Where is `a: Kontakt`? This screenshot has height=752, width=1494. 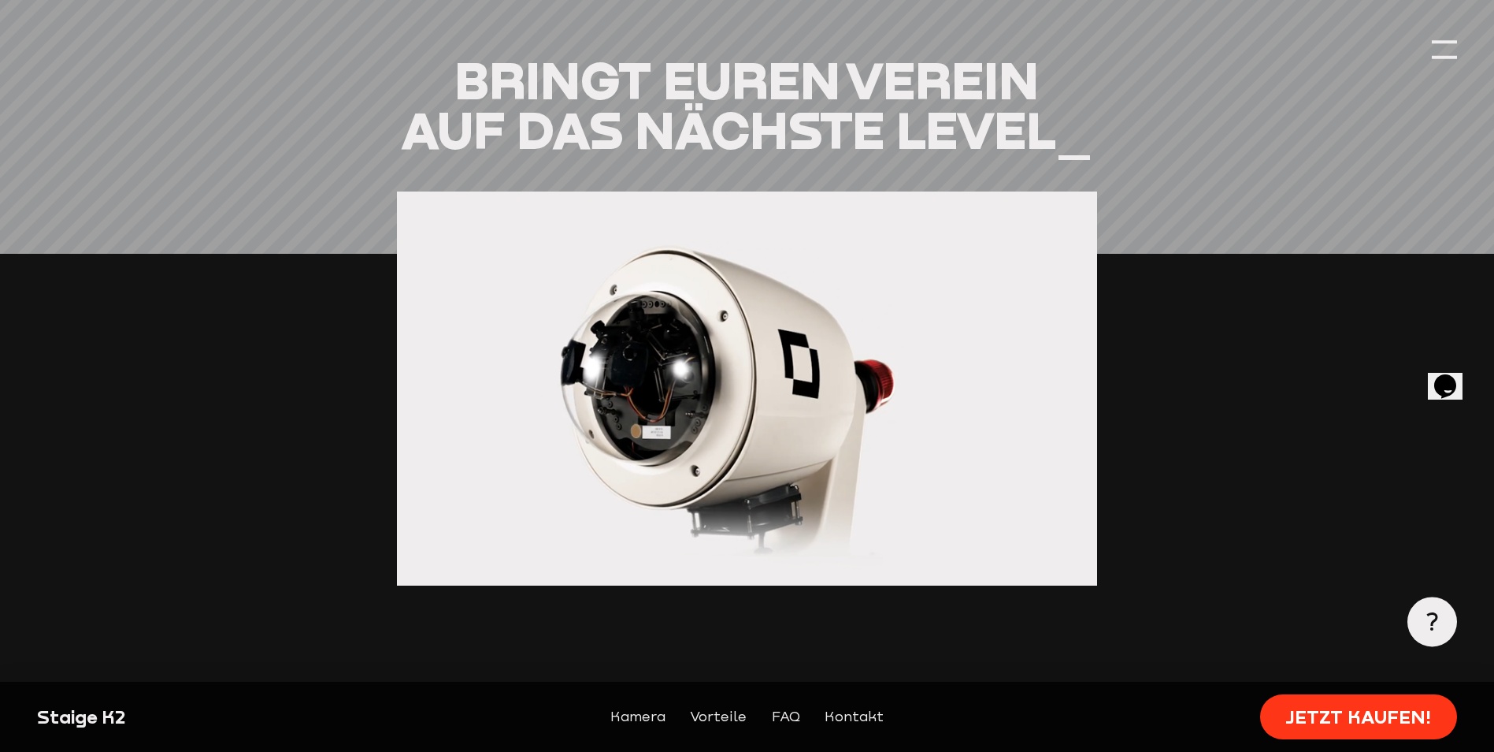
a: Kontakt is located at coordinates (854, 717).